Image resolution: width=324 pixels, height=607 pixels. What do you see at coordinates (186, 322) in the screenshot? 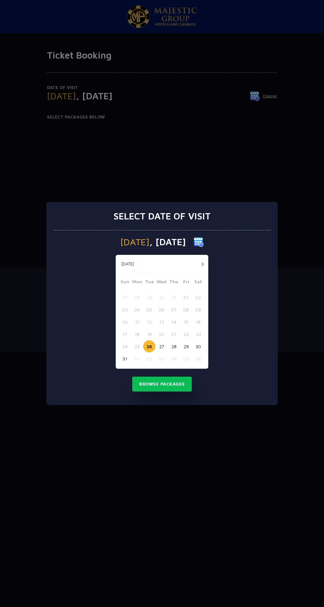
I see `button: 15` at bounding box center [186, 322].